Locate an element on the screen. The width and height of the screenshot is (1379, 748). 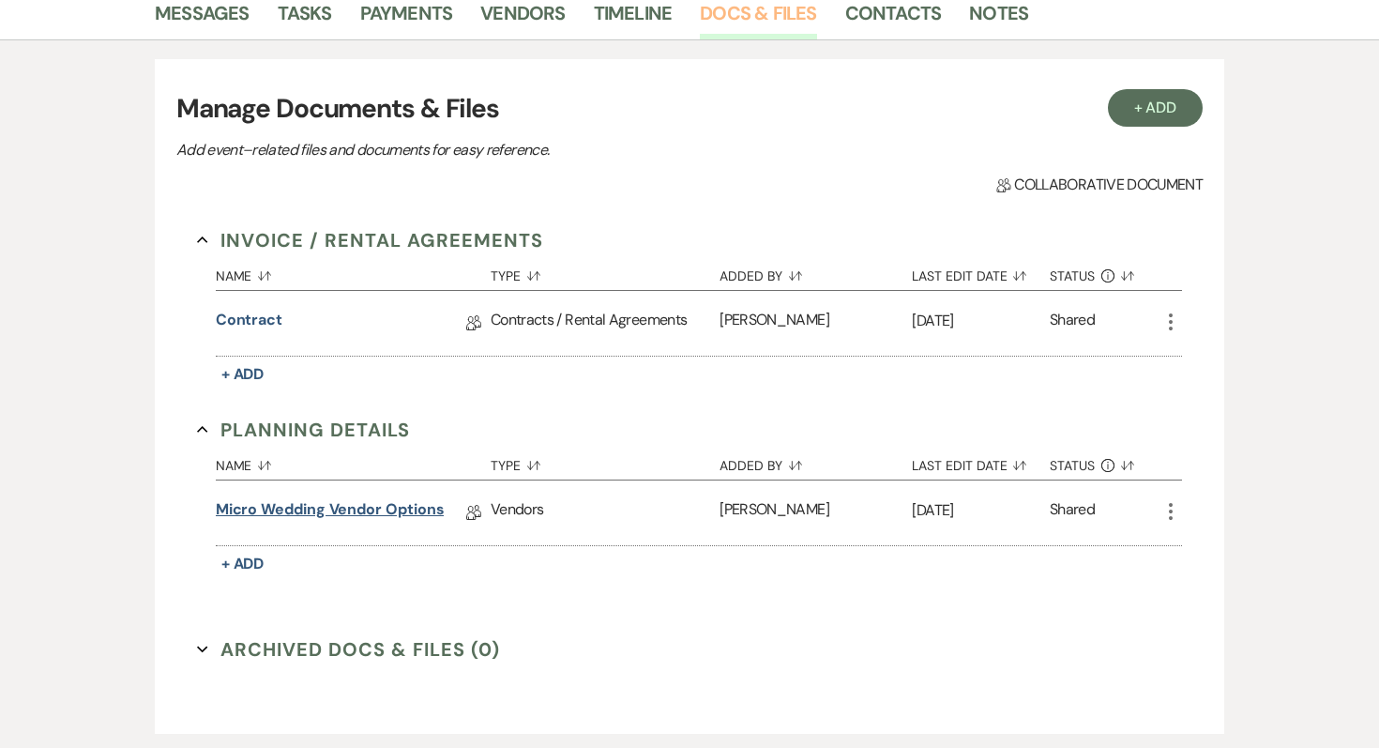
a: Micro Wedding Vendor Options is located at coordinates (330, 512).